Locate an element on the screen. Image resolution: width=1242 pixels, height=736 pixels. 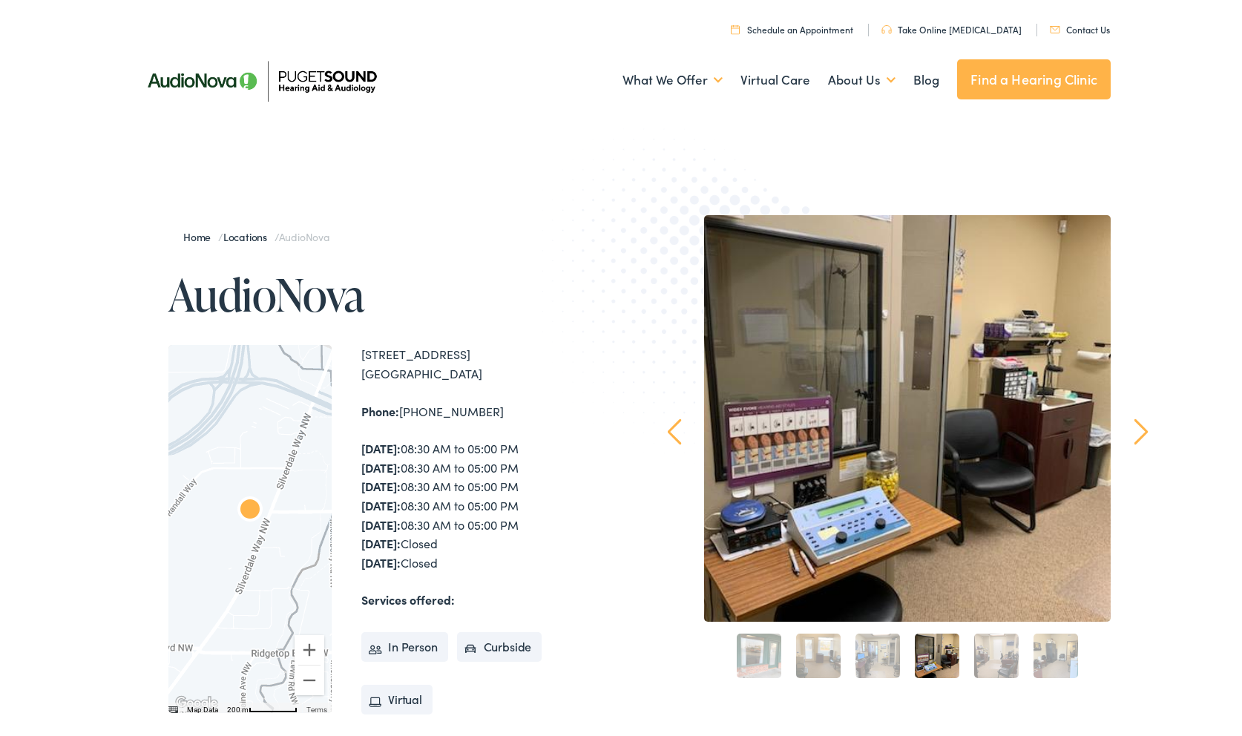
a: Next is located at coordinates (1141, 432).